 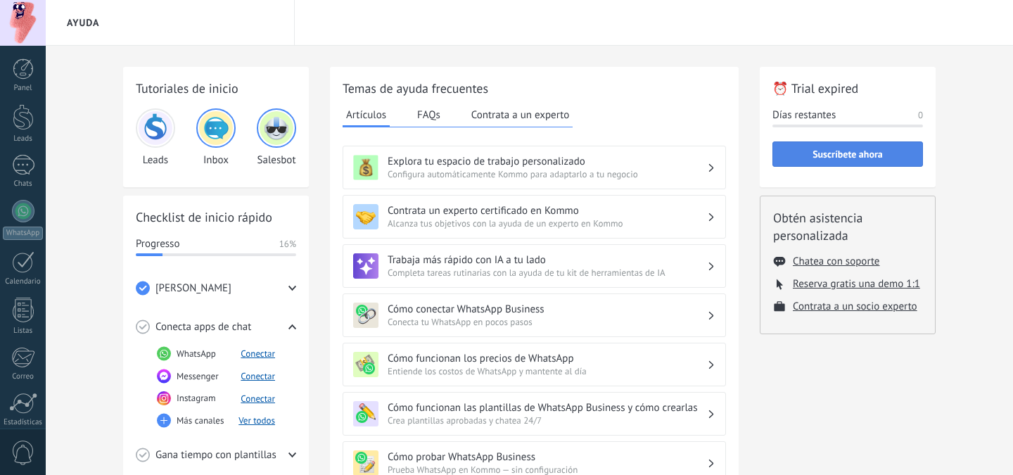 What do you see at coordinates (23, 331) in the screenshot?
I see `div: Listas` at bounding box center [23, 331].